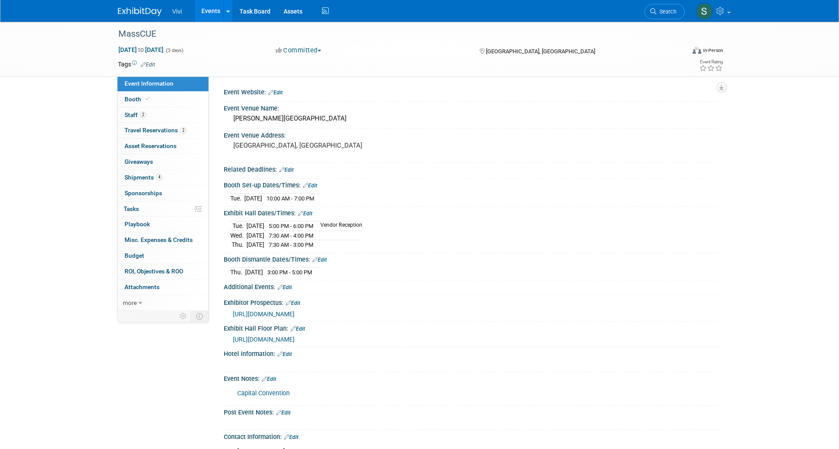 The image size is (839, 449). Describe the element at coordinates (472, 134) in the screenshot. I see `div: Event Venue Address:` at that location.